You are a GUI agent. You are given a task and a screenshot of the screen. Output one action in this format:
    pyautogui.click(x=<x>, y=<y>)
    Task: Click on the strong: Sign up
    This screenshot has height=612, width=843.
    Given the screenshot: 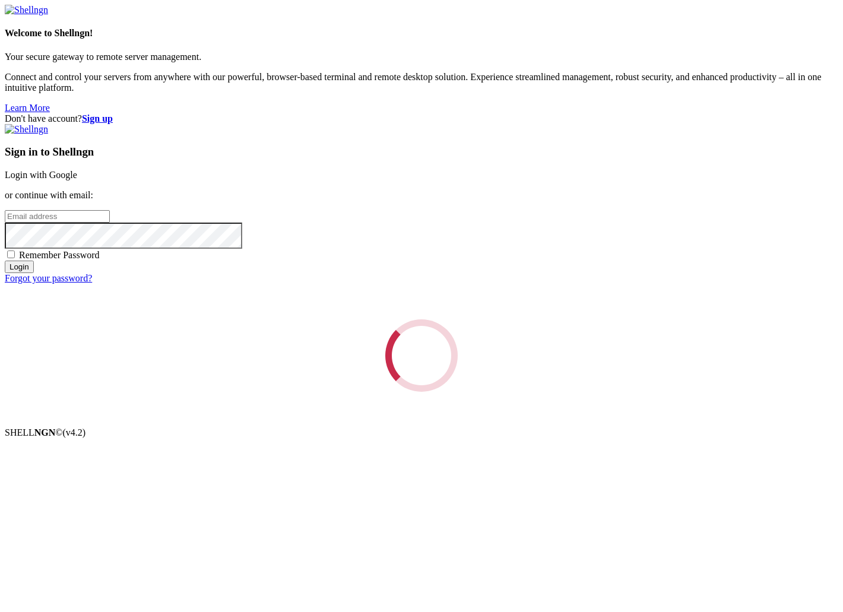 What is the action you would take?
    pyautogui.click(x=97, y=118)
    